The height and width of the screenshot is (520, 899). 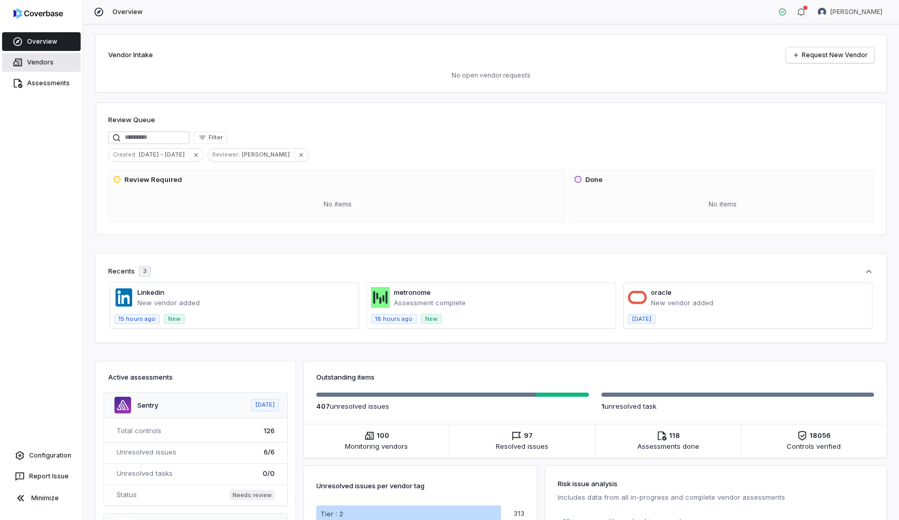 What do you see at coordinates (674, 436) in the screenshot?
I see `span: 118` at bounding box center [674, 436].